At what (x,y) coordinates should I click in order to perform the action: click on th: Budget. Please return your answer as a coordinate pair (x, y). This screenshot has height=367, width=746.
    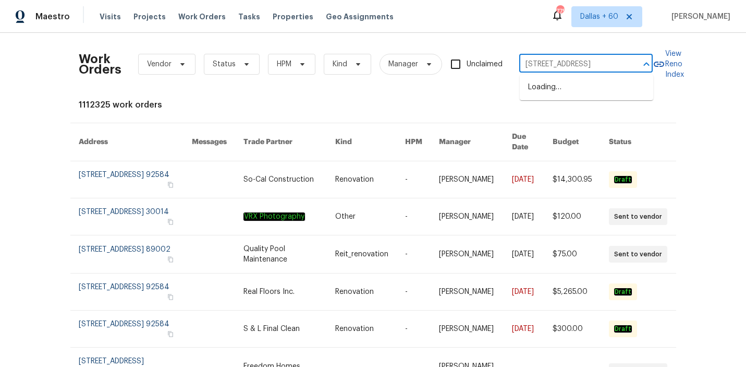
    Looking at the image, I should click on (572, 142).